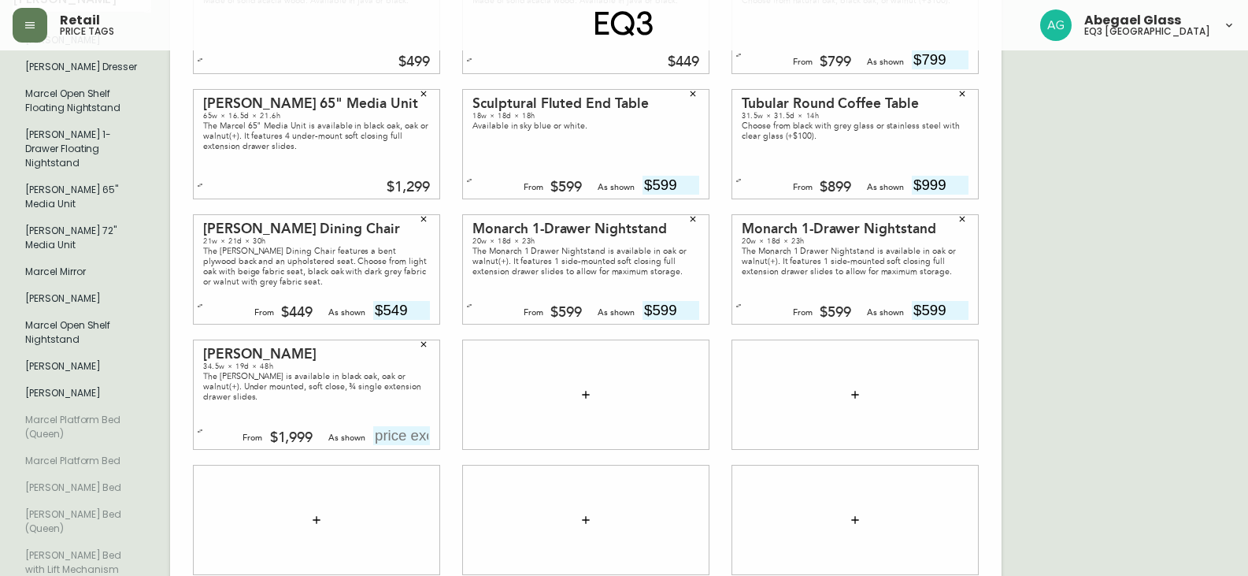  What do you see at coordinates (586, 116) in the screenshot?
I see `div: 18w × 18d × 18h` at bounding box center [586, 116].